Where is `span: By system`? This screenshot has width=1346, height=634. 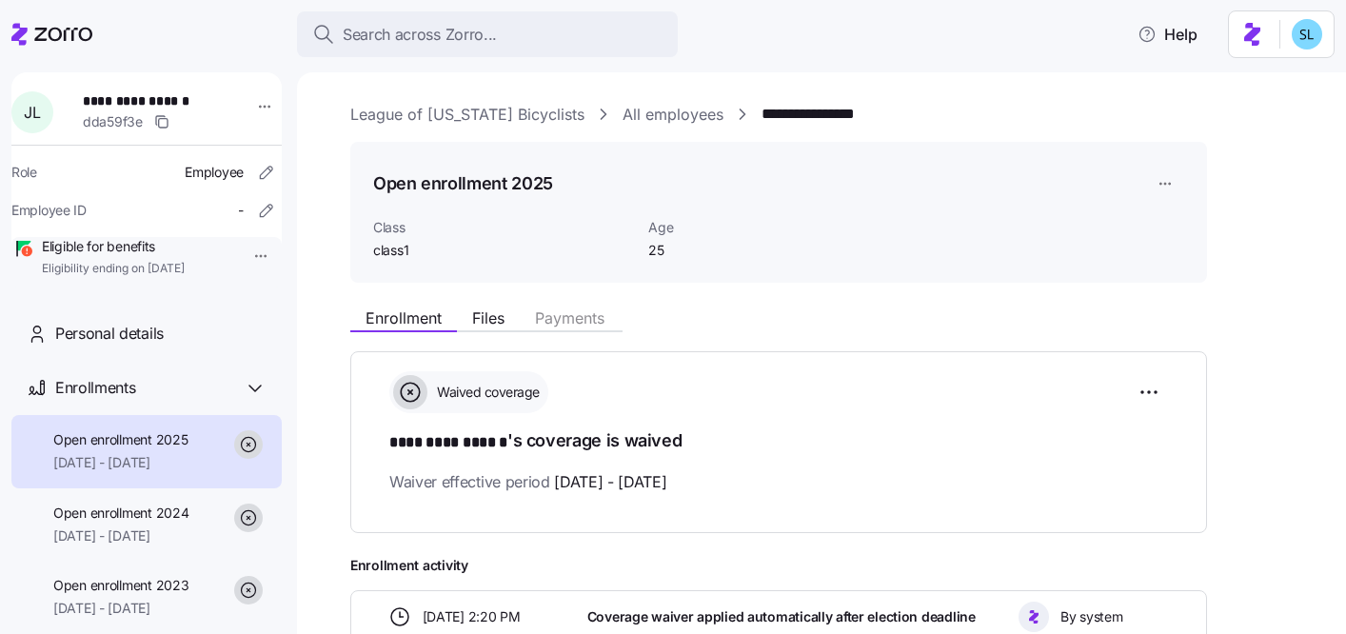 span: By system is located at coordinates (1091, 617).